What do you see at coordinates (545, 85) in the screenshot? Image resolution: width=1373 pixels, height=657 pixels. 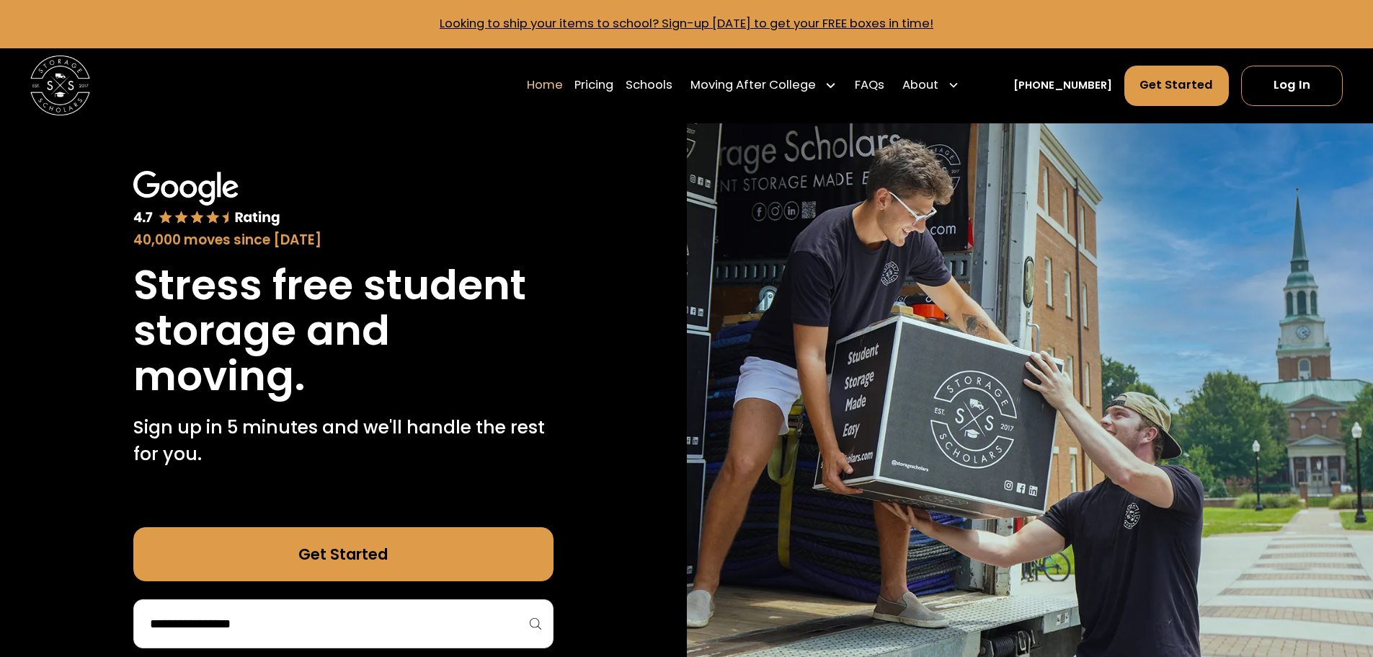 I see `a: Home` at bounding box center [545, 85].